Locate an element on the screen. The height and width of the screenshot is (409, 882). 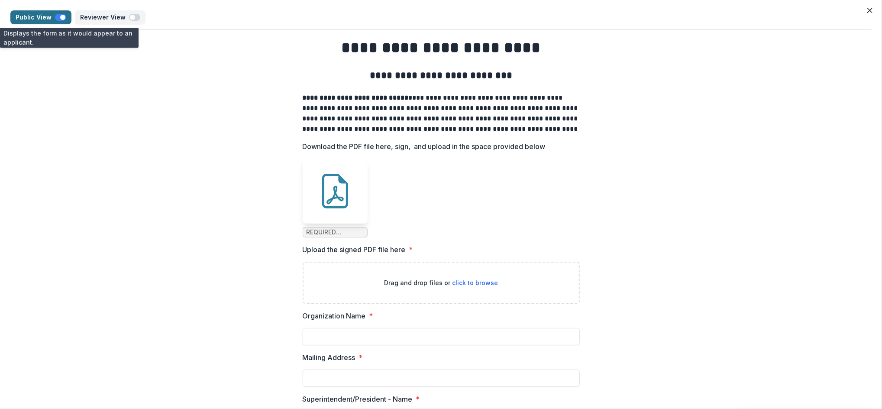
p: Superintendent/President - Name is located at coordinates (358, 399).